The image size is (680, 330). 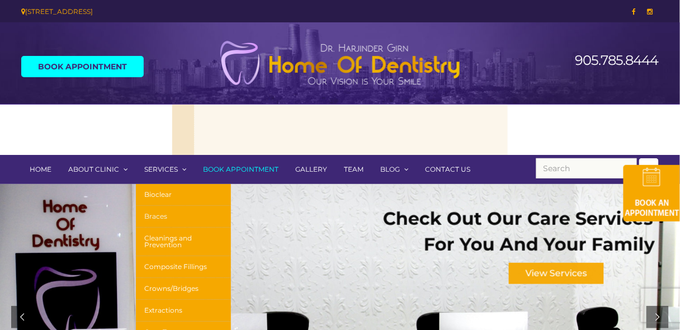 What do you see at coordinates (183, 267) in the screenshot?
I see `a: Composite Fillings` at bounding box center [183, 267].